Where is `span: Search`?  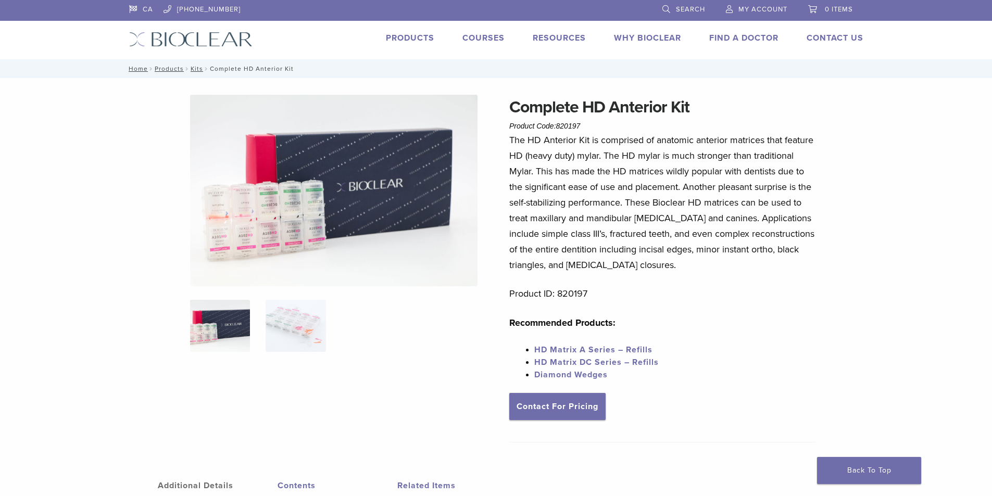 span: Search is located at coordinates (691, 9).